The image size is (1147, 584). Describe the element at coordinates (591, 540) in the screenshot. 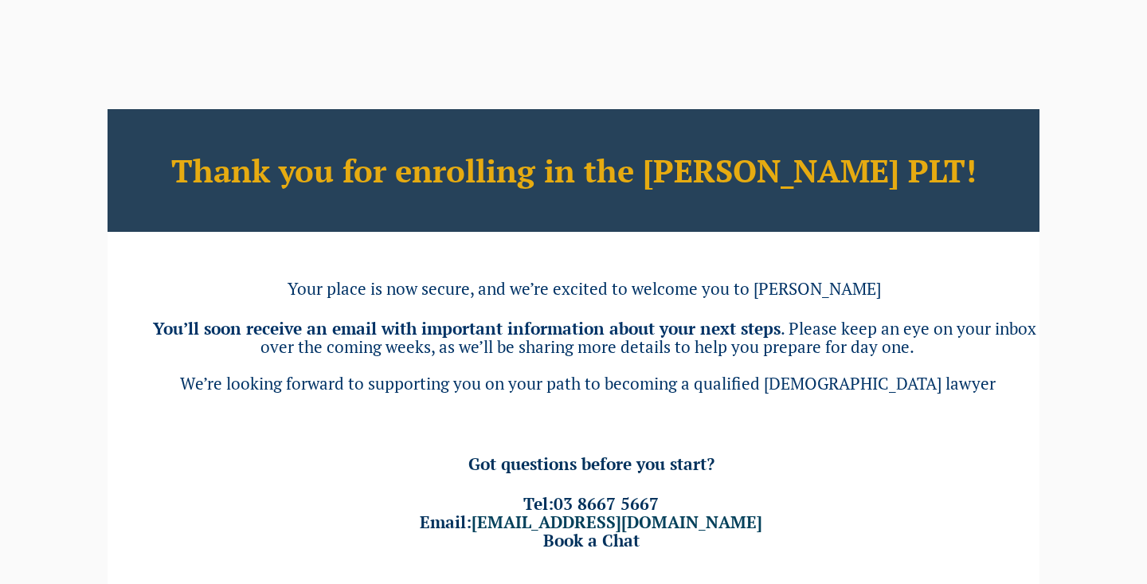

I see `a: Book a Chat` at that location.